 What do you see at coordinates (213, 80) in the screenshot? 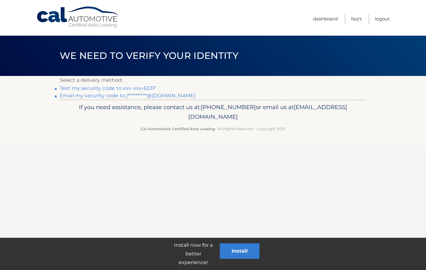
I see `p: Select a delivery method:` at bounding box center [213, 80].